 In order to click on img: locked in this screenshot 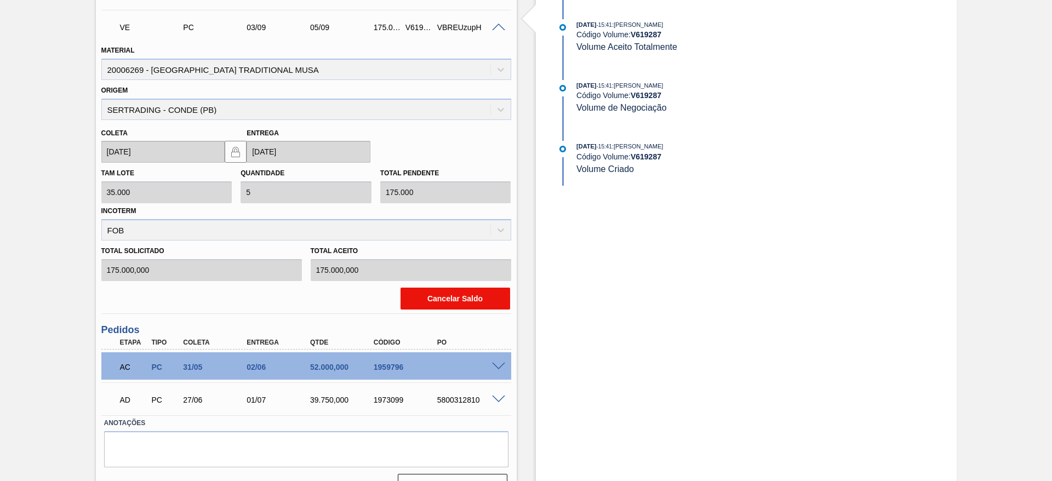, I will do `click(236, 152)`.